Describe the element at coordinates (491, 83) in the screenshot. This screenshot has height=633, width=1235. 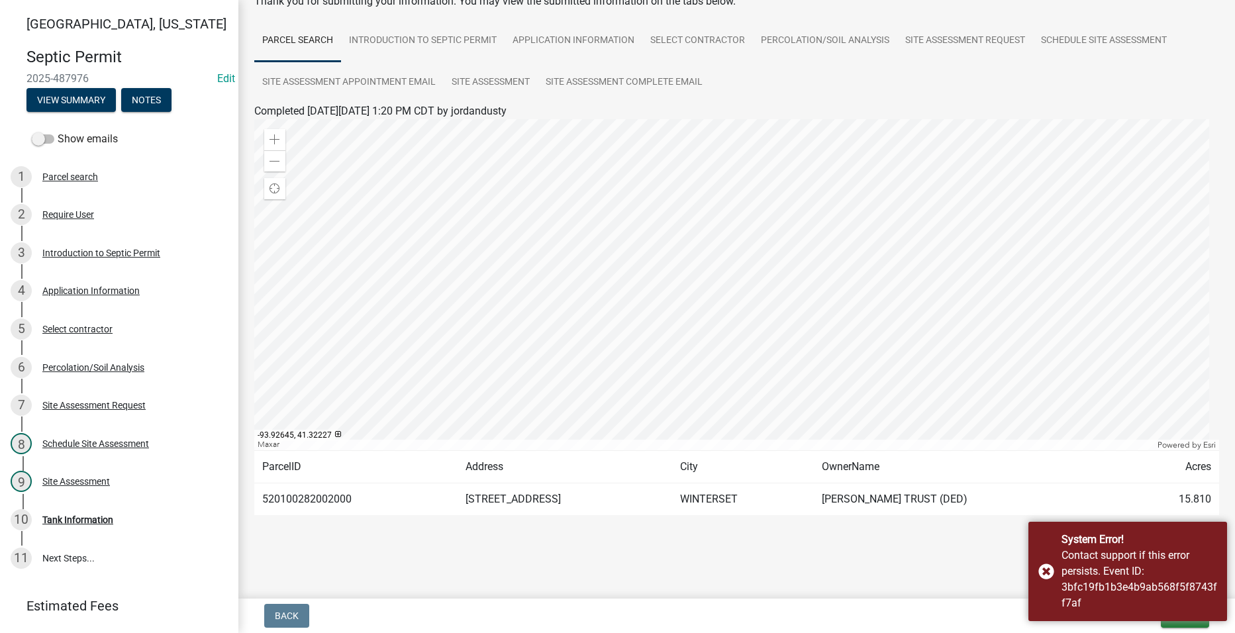
I see `a: Site Assessment` at that location.